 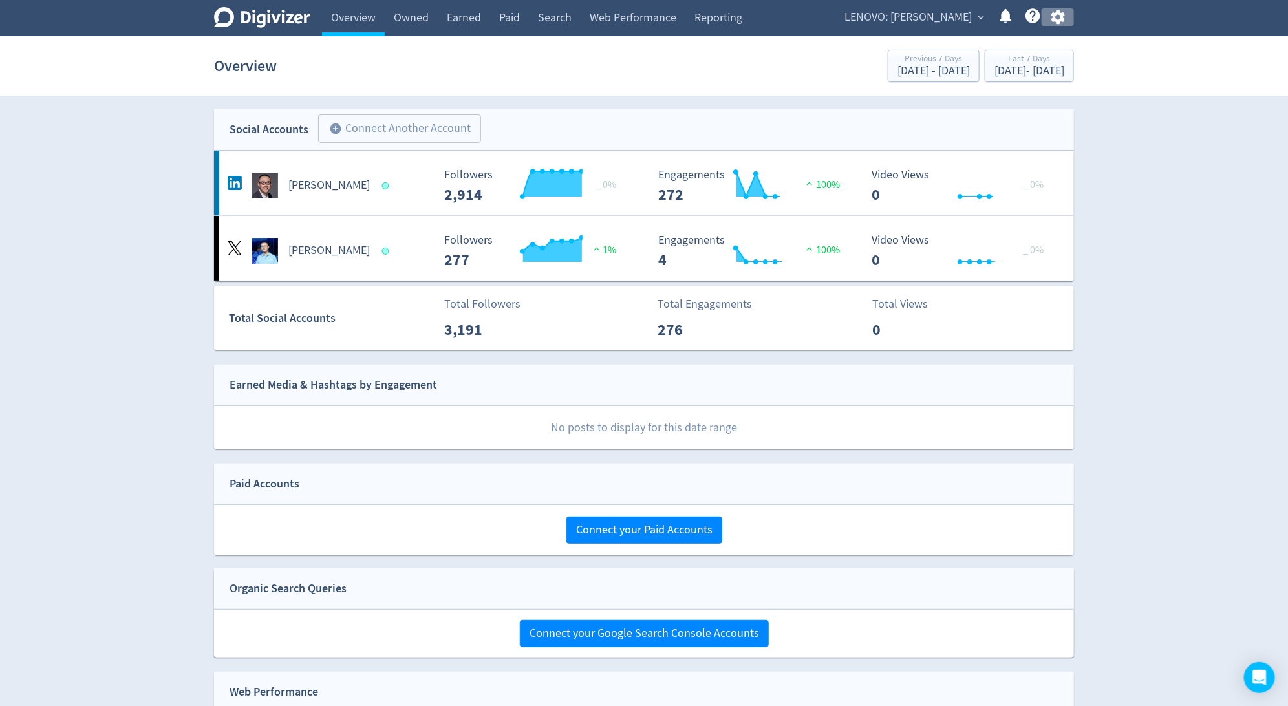 What do you see at coordinates (1259, 677) in the screenshot?
I see `div: Open Intercom Messenger` at bounding box center [1259, 677].